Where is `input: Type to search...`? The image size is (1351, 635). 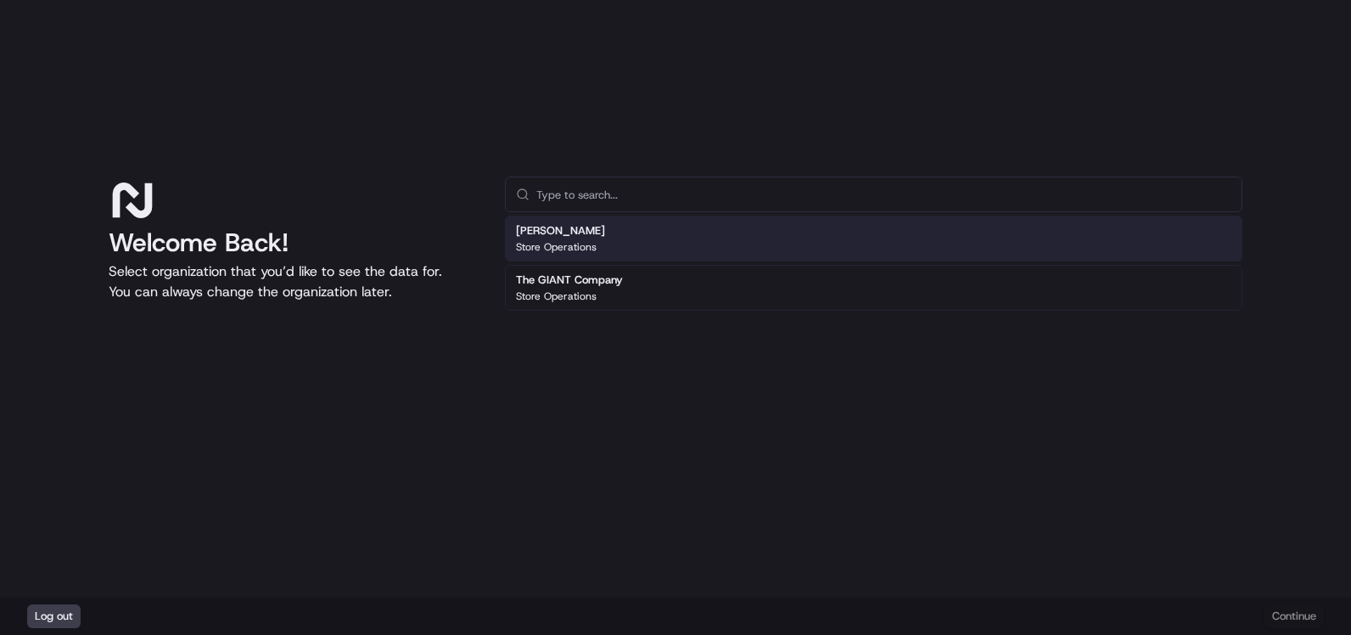
input: Type to search... is located at coordinates (883, 194).